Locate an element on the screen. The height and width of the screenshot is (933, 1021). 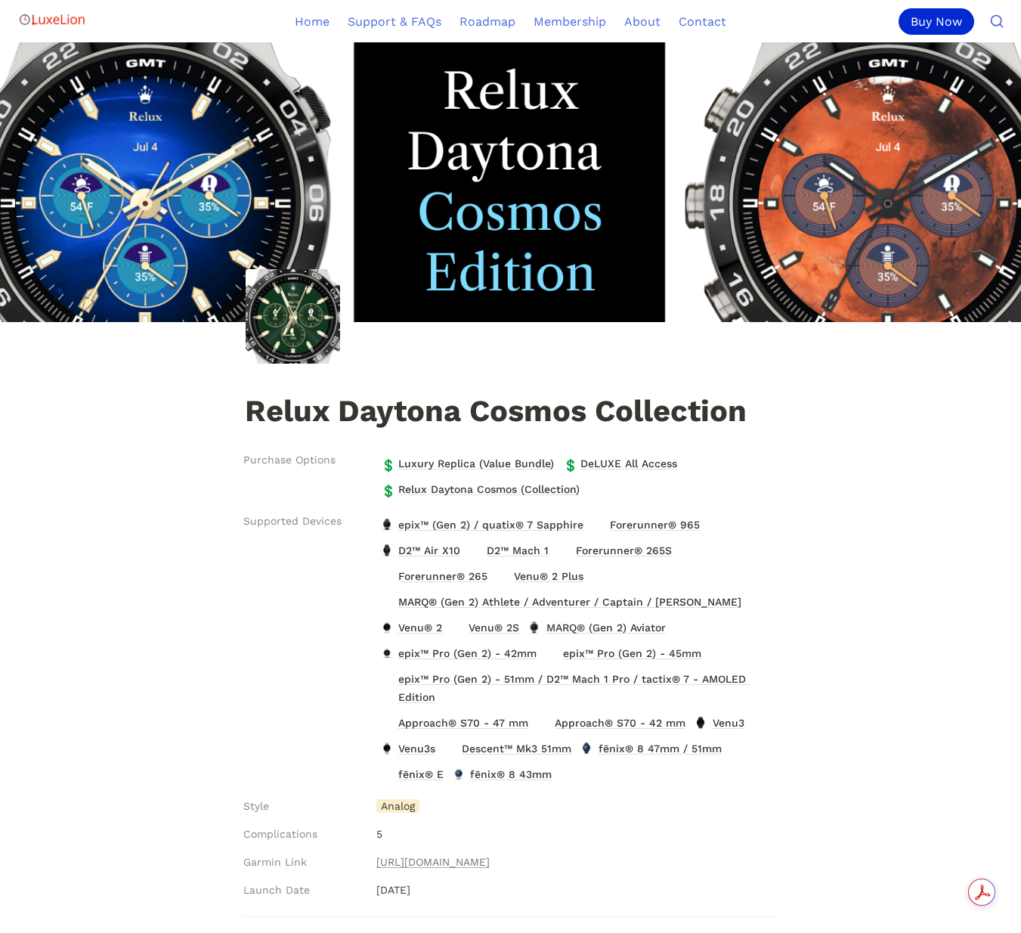
img: Venu® 2 Plus is located at coordinates (503, 576).